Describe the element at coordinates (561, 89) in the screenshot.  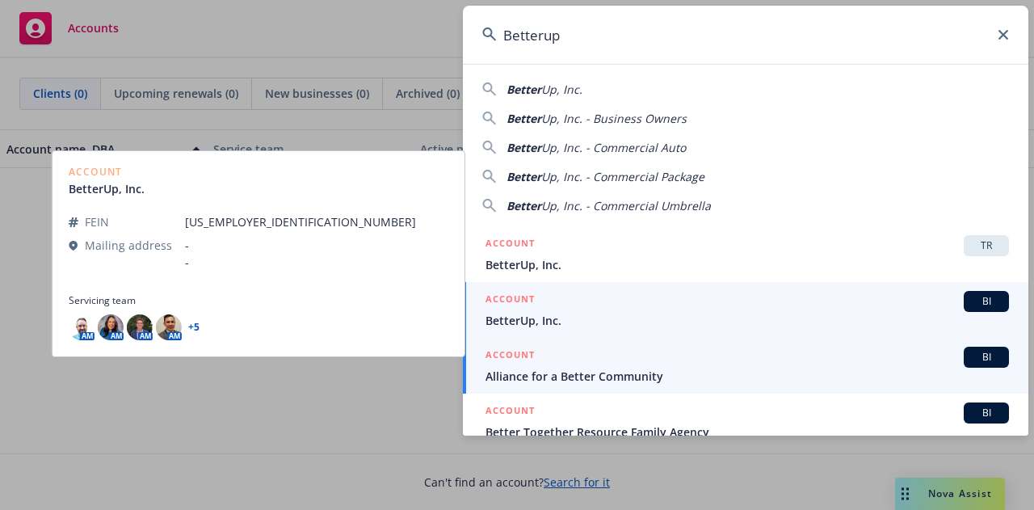
I see `span: Up, Inc.` at that location.